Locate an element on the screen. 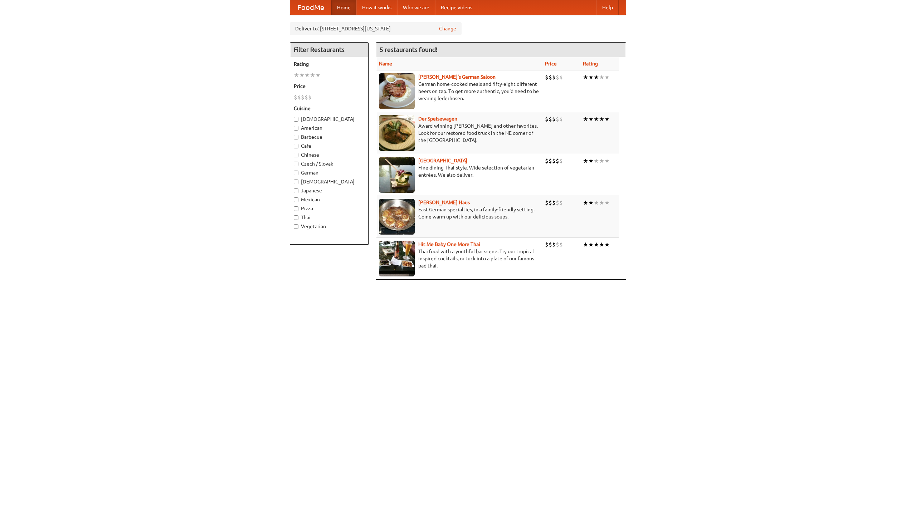 The image size is (916, 506). a: Der Speisewagen is located at coordinates (438, 119).